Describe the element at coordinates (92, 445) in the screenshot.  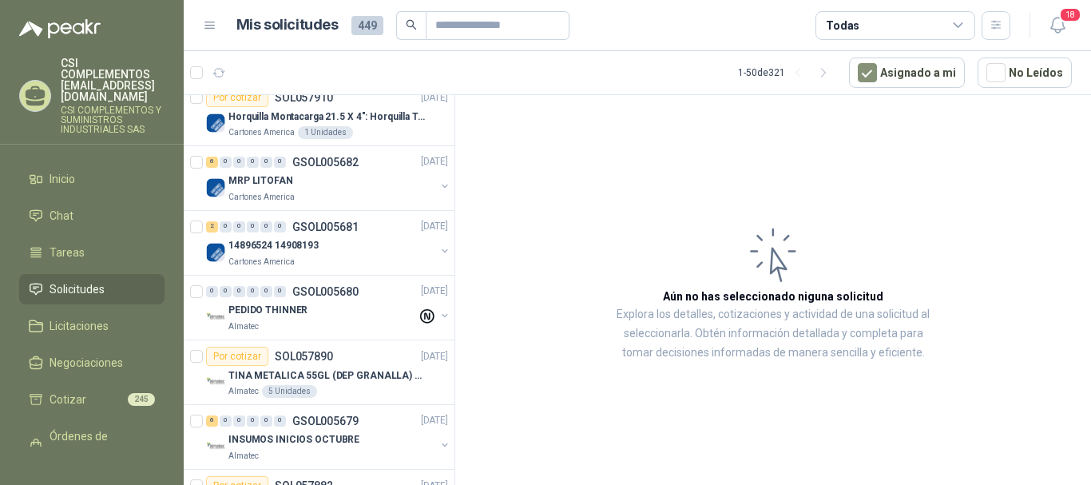
I see `a: Órdenes de Compra` at that location.